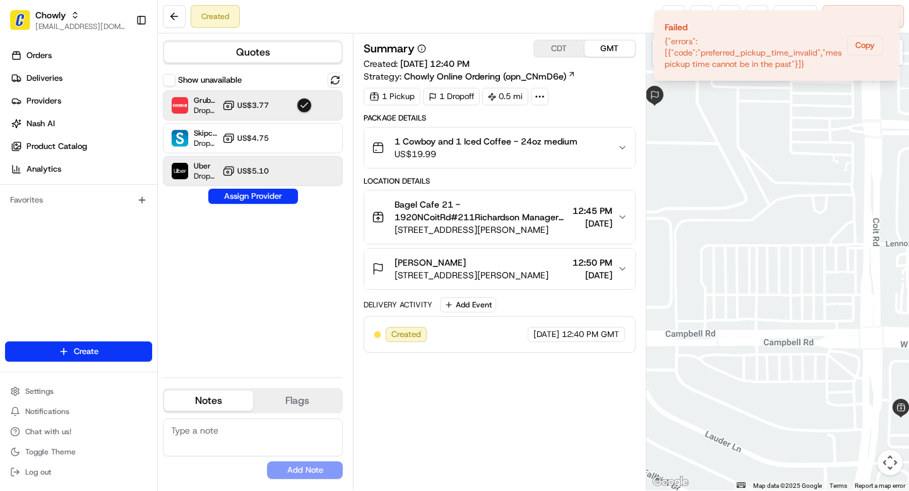  Describe the element at coordinates (44, 78) in the screenshot. I see `span: Deliveries` at that location.